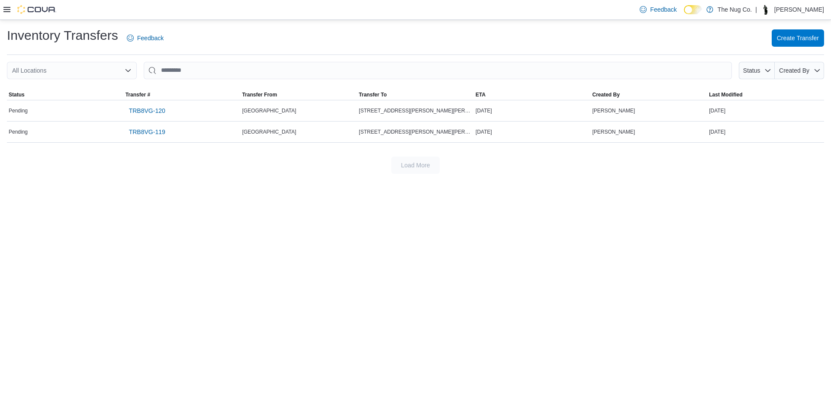 This screenshot has width=831, height=394. I want to click on button: Open list of options, so click(128, 71).